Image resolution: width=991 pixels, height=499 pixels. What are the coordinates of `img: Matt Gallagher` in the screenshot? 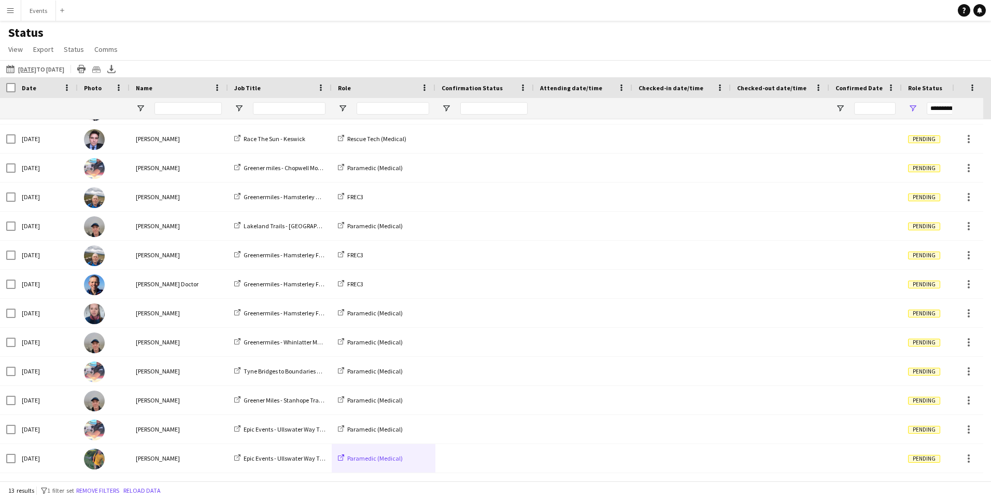 It's located at (94, 459).